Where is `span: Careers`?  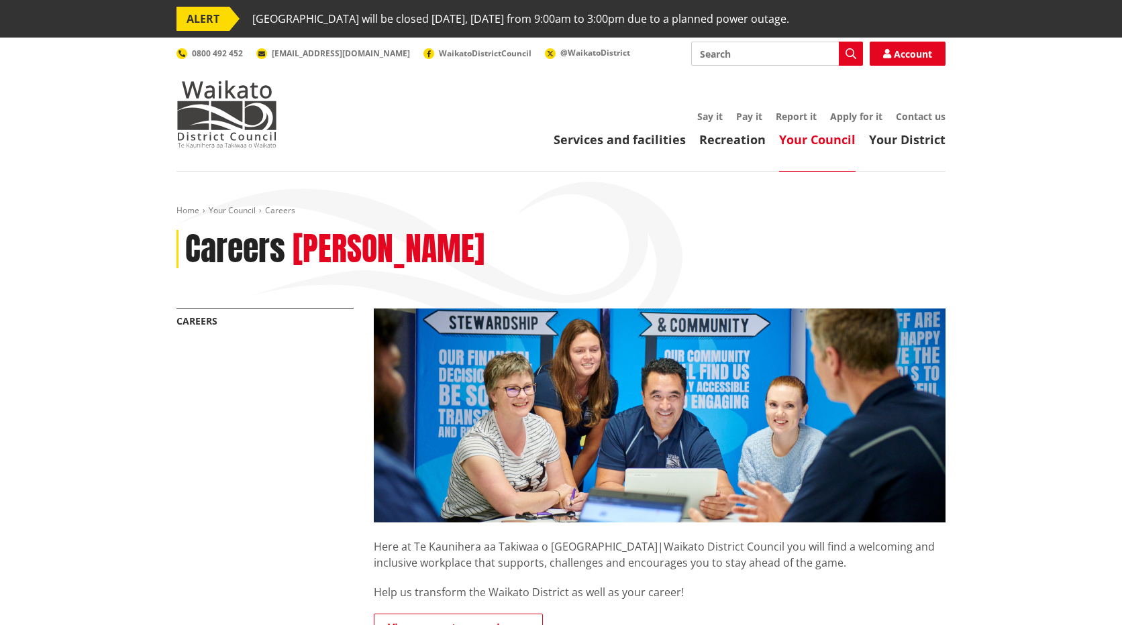
span: Careers is located at coordinates (280, 210).